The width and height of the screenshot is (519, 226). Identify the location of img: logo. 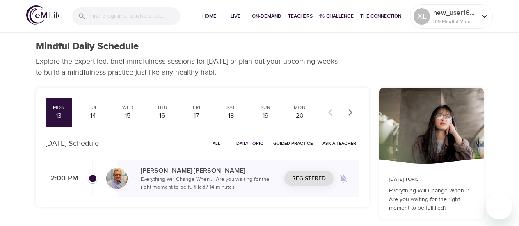
(44, 15).